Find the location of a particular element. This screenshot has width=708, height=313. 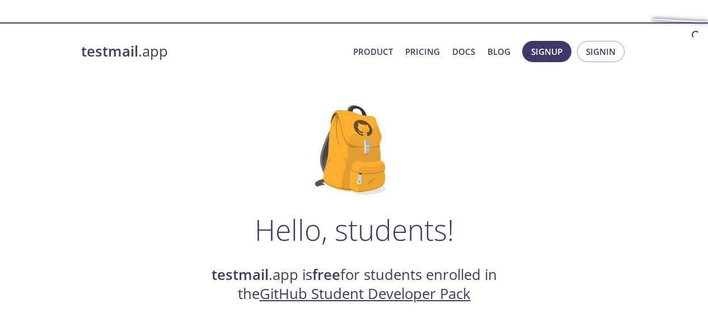

a: Docs is located at coordinates (463, 51).